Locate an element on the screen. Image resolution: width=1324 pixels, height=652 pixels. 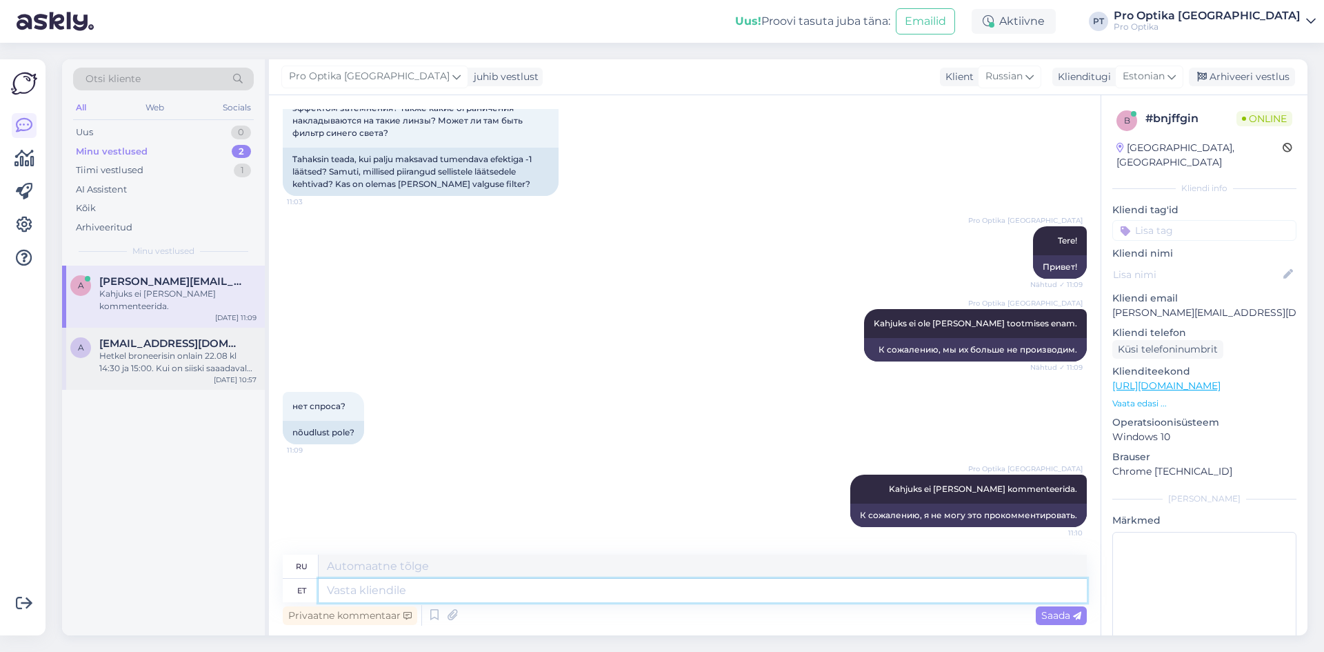
div: Klient is located at coordinates (956, 77).